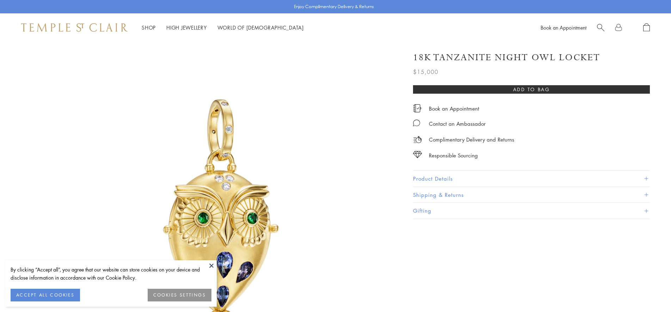  What do you see at coordinates (179, 295) in the screenshot?
I see `button: COOKIES SETTINGS` at bounding box center [179, 295].